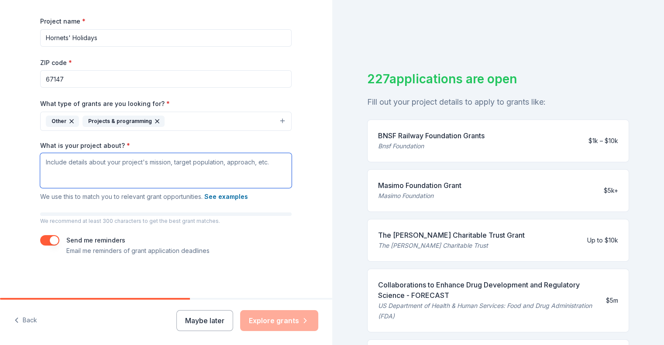  I want to click on p: Email me reminders of grant application deadlines, so click(138, 251).